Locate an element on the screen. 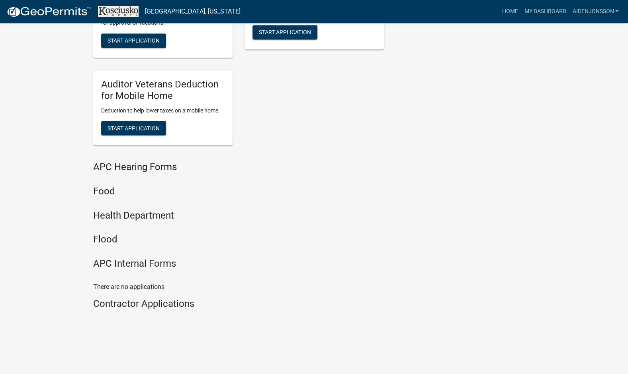  a: AidenJonsson is located at coordinates (595, 12).